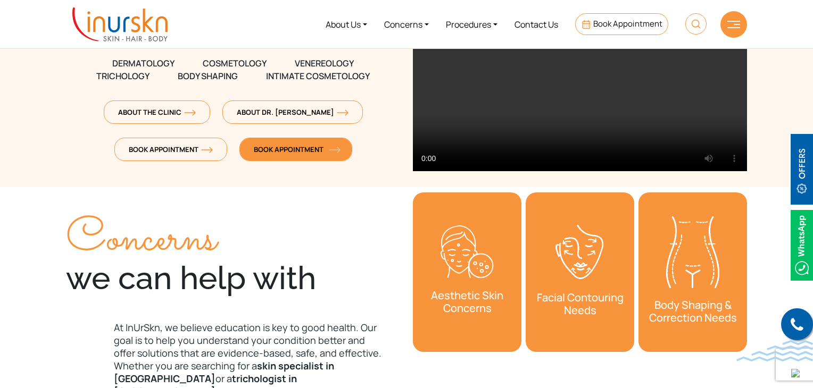 The height and width of the screenshot is (388, 813). What do you see at coordinates (207, 76) in the screenshot?
I see `span: Body Shaping` at bounding box center [207, 76].